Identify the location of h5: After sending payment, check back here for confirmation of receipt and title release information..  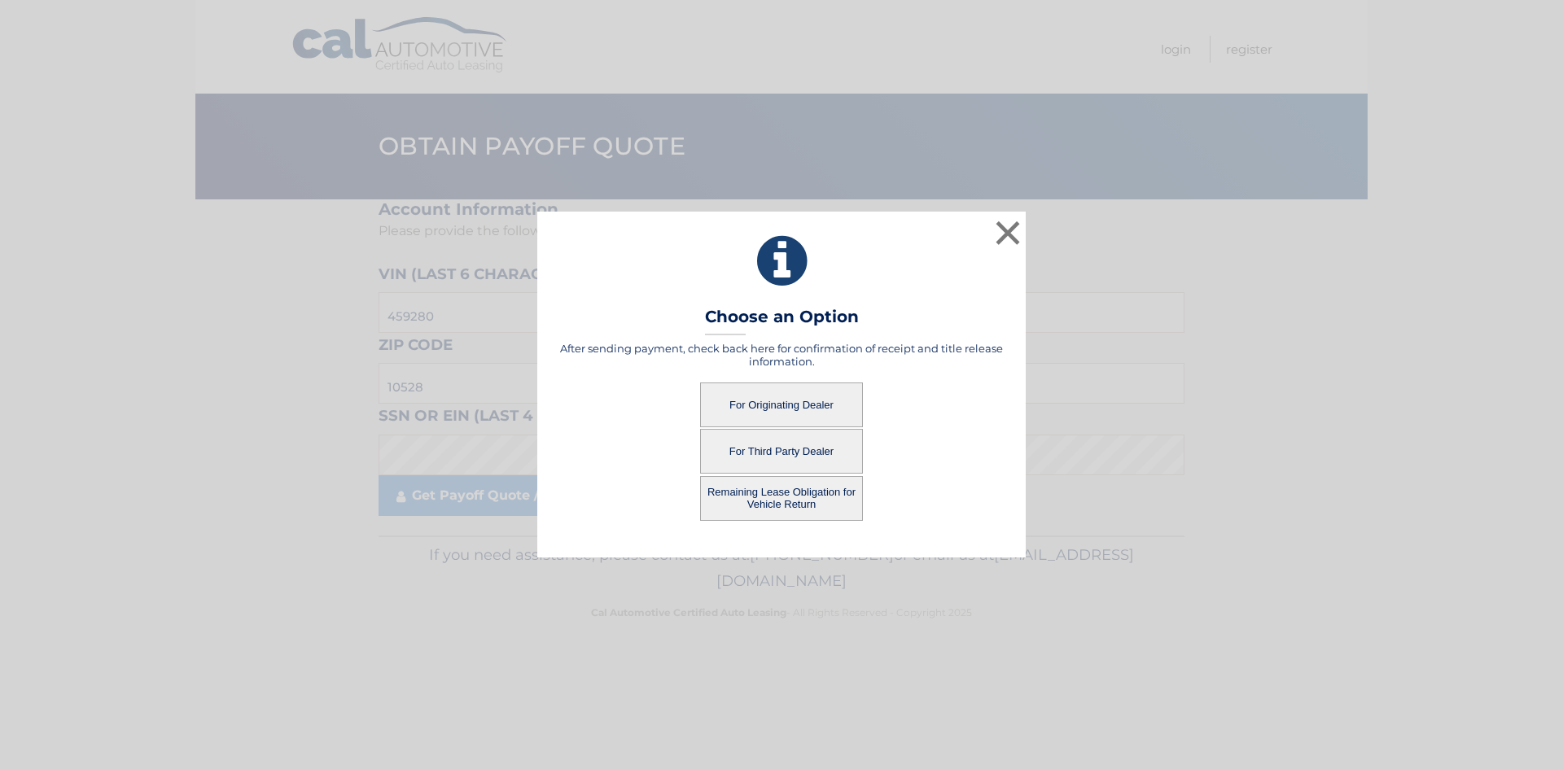
(782, 355).